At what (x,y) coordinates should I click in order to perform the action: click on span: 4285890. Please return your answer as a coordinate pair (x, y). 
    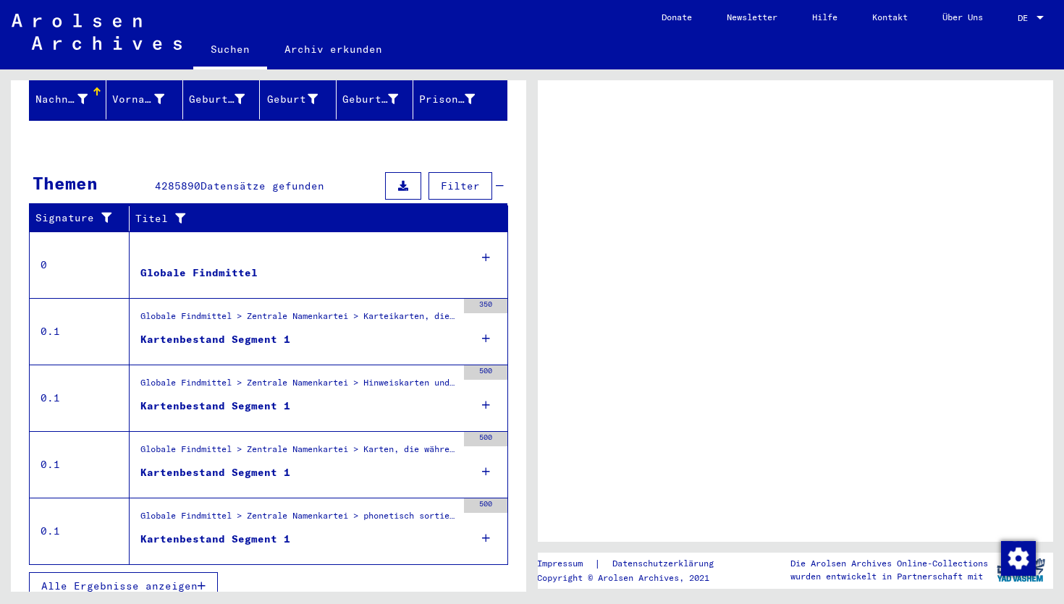
    Looking at the image, I should click on (177, 186).